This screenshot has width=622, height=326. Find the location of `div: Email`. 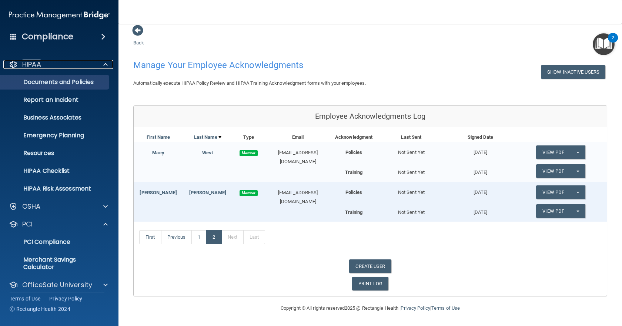

div: Email is located at coordinates (298, 137).